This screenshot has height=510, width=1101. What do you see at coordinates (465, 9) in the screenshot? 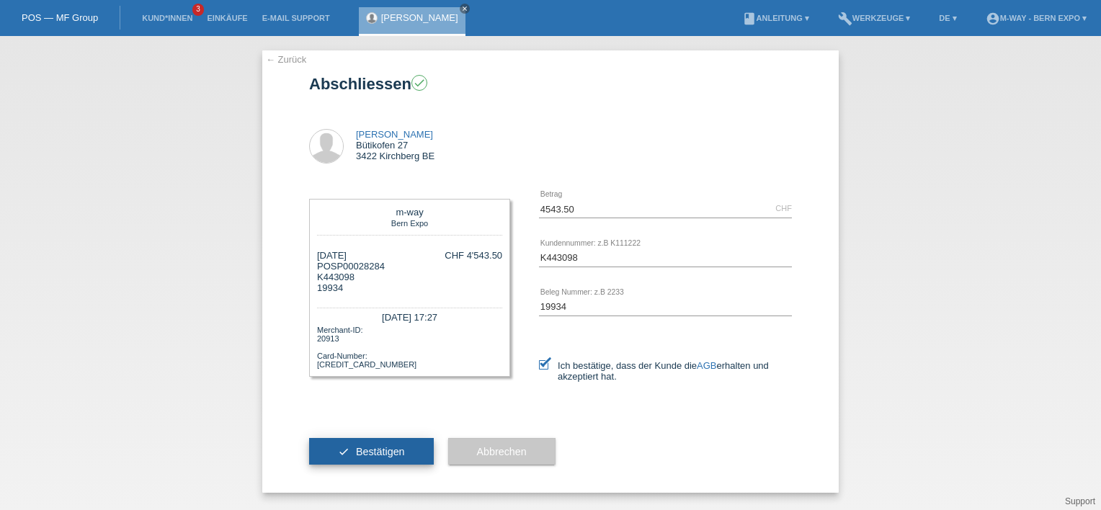
I see `i: close` at bounding box center [465, 9].